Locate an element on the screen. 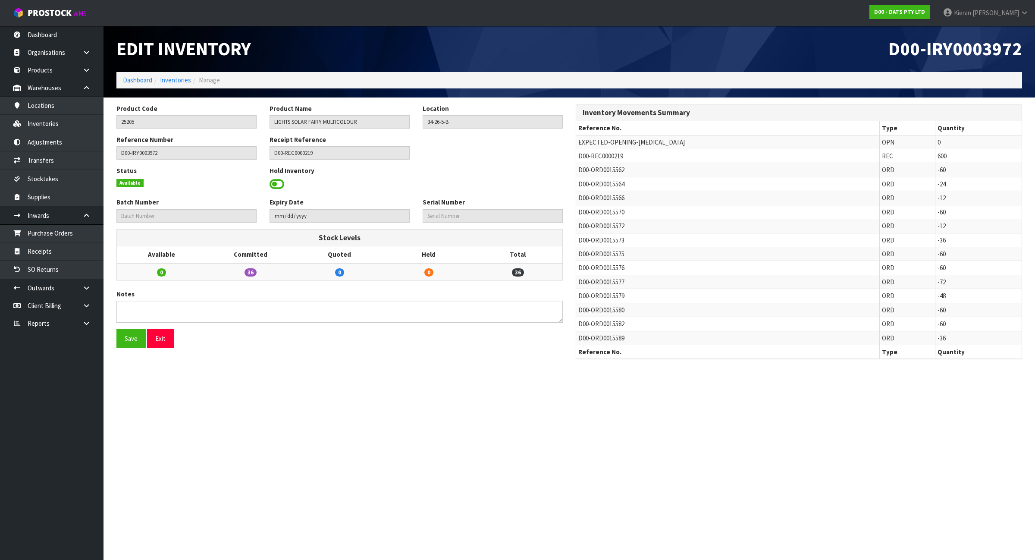 This screenshot has width=1035, height=560. label: Status is located at coordinates (126, 170).